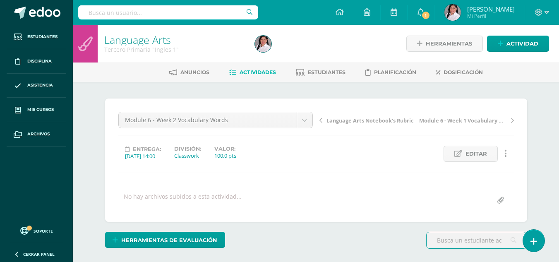 The width and height of the screenshot is (559, 262). Describe the element at coordinates (491, 16) in the screenshot. I see `span: Mi Perfil` at that location.